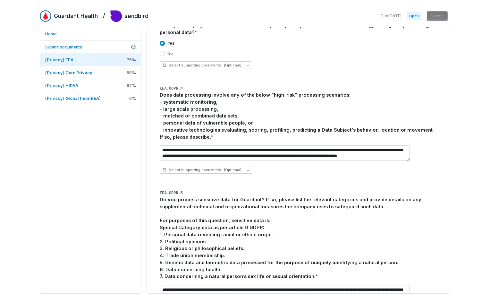 The width and height of the screenshot is (490, 304). What do you see at coordinates (62, 85) in the screenshot?
I see `span: [Privacy] HIPAA` at bounding box center [62, 85].